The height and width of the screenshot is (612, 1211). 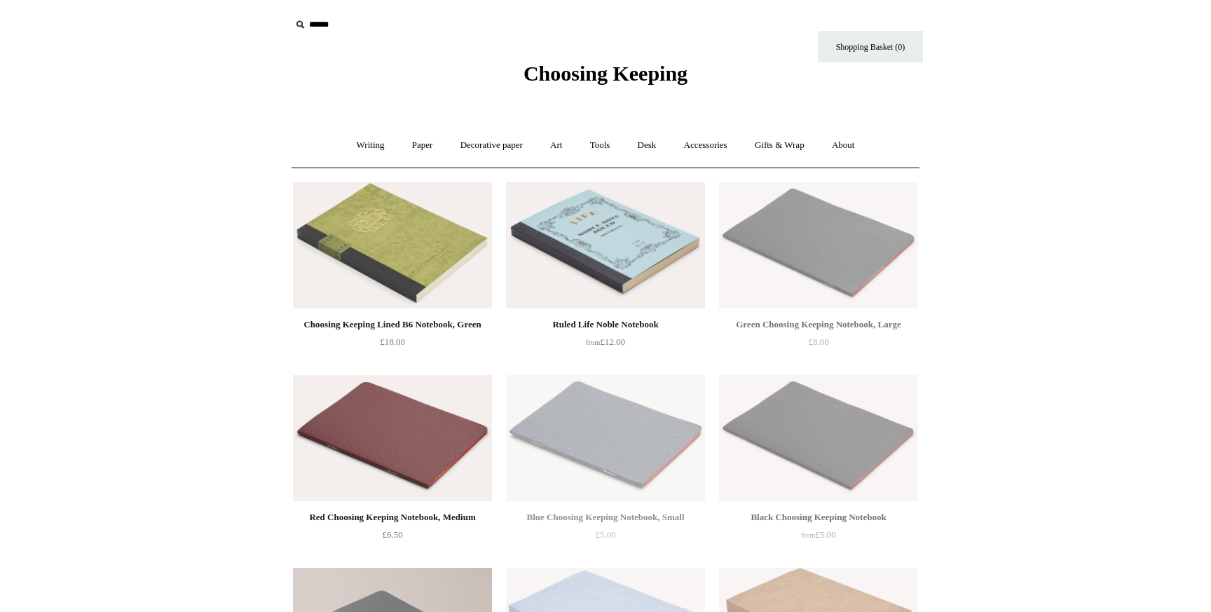 I want to click on a: Red Choosing Keeping Notebook, Medium Red Choosing Keeping Notebook, Medium, so click(x=393, y=438).